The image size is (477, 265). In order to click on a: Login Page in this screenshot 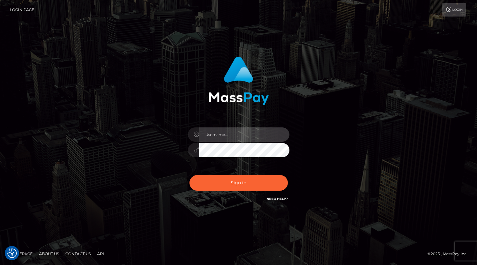, I will do `click(22, 10)`.